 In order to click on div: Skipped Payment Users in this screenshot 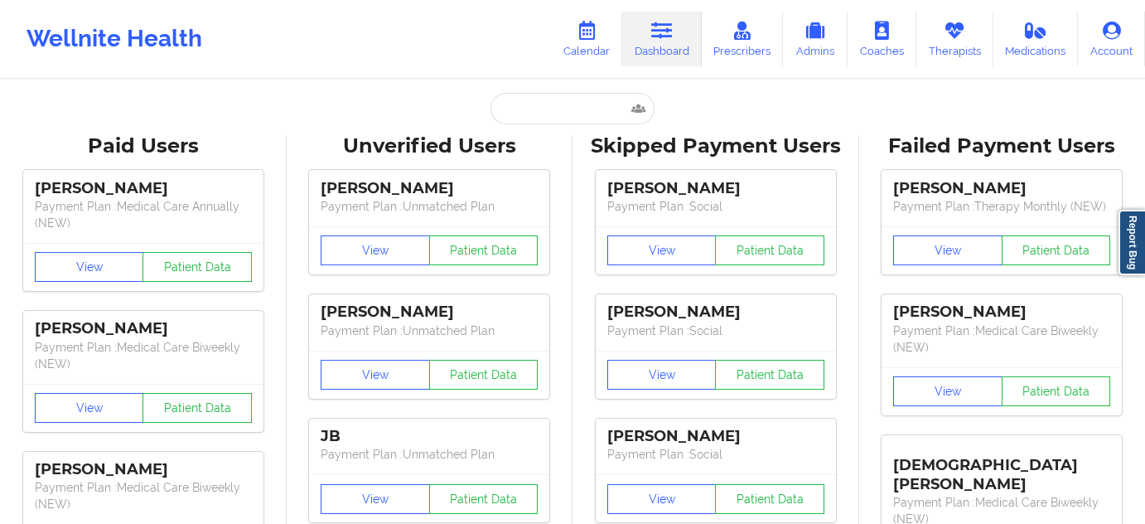, I will do `click(716, 146)`.